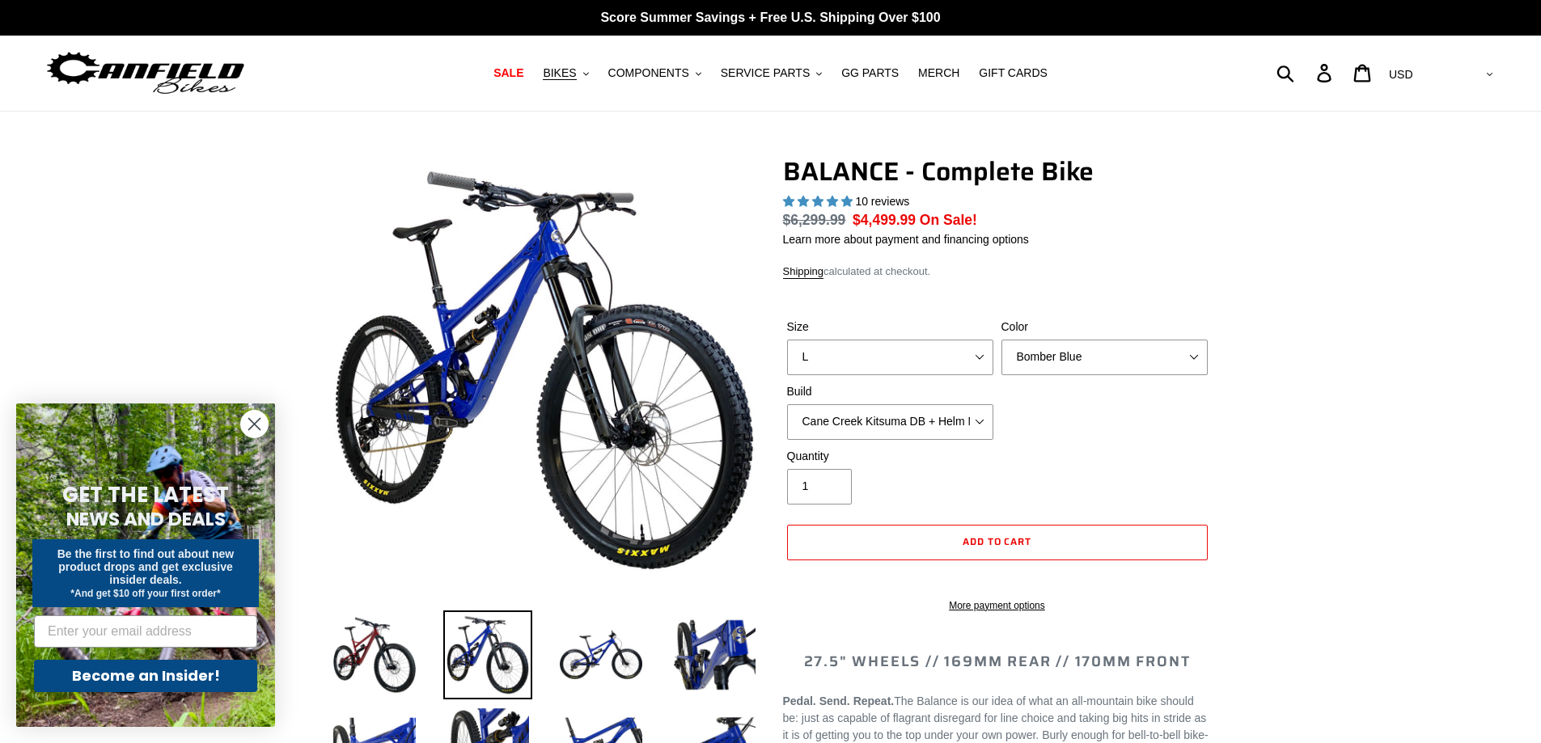 This screenshot has width=1541, height=743. Describe the element at coordinates (839, 701) in the screenshot. I see `b: Pedal. Send. Repeat.` at that location.